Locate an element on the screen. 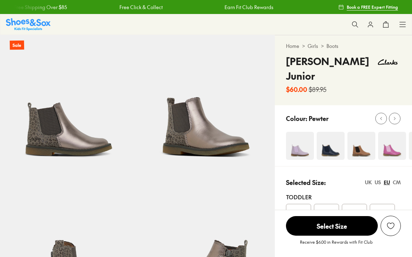  img: 4-487525_1 is located at coordinates (331, 146).